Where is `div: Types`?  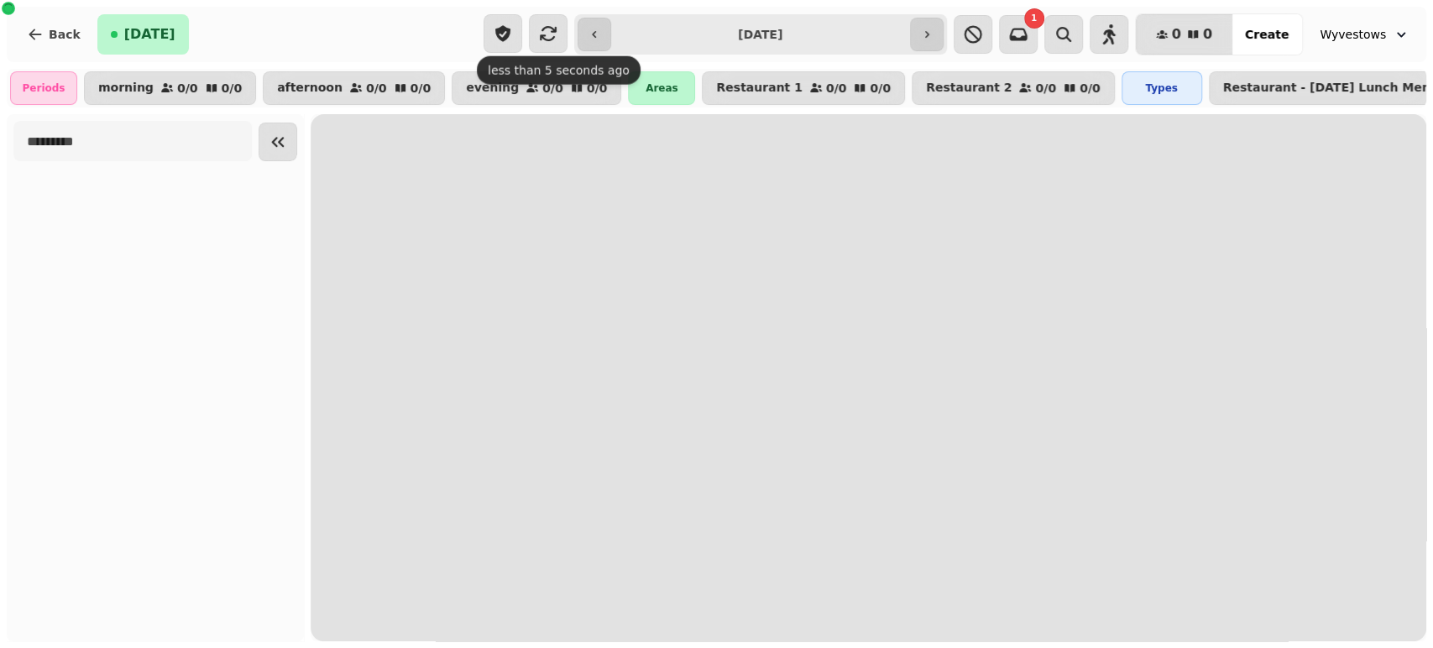
div: Types is located at coordinates (1162, 88).